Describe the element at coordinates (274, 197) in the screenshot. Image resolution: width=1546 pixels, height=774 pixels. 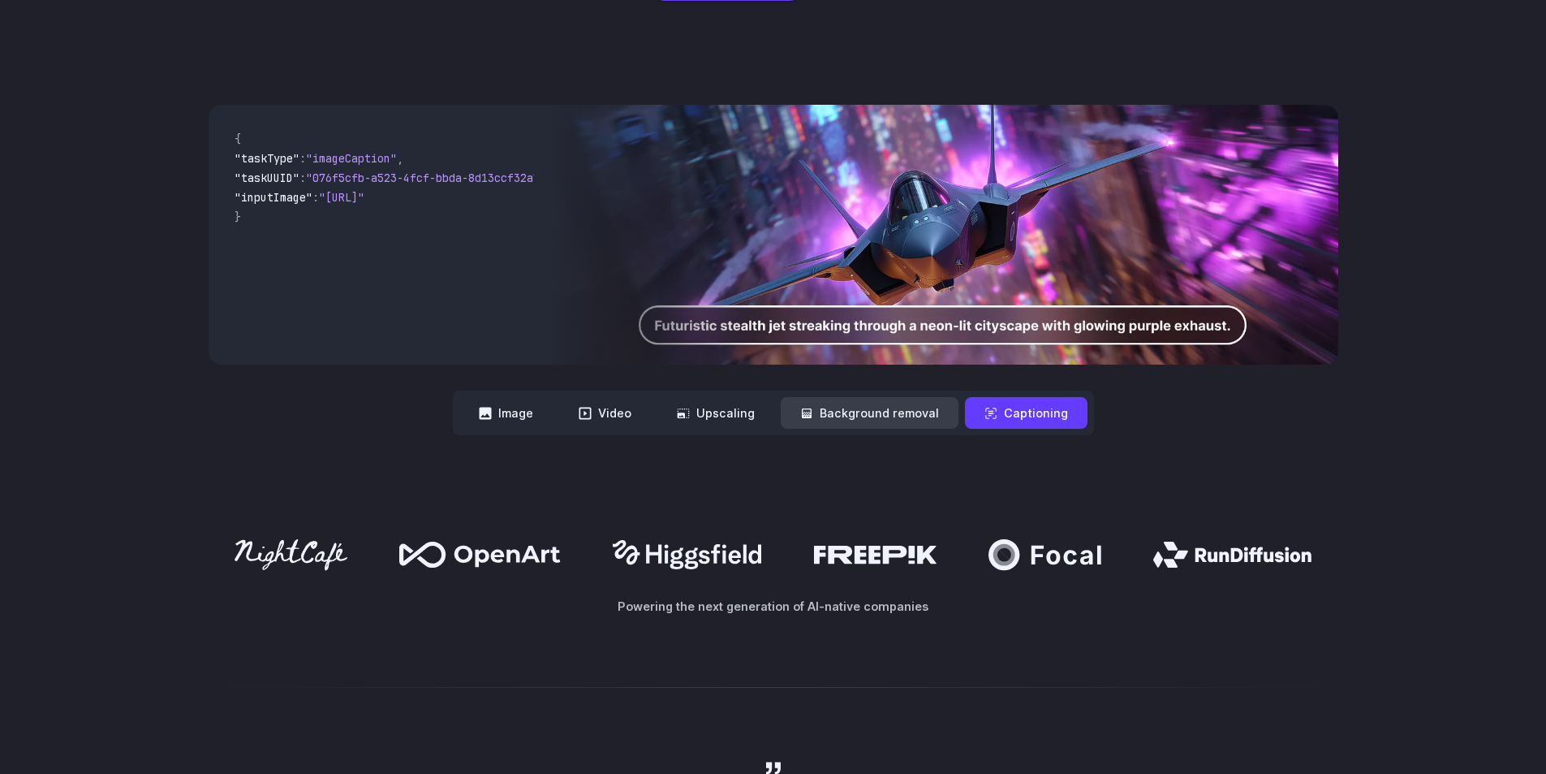
I see `span: "inputImage"` at that location.